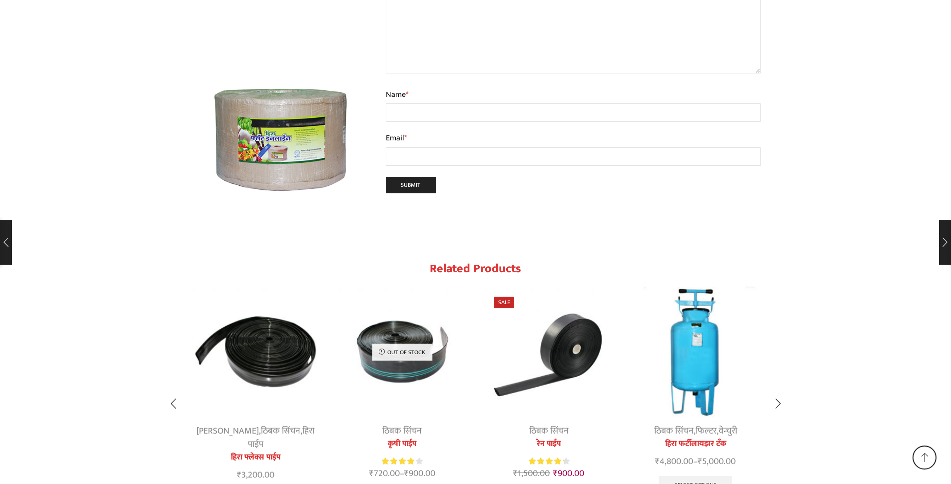 This screenshot has width=951, height=484. Describe the element at coordinates (255, 475) in the screenshot. I see `bdi: 3,200.00` at that location.